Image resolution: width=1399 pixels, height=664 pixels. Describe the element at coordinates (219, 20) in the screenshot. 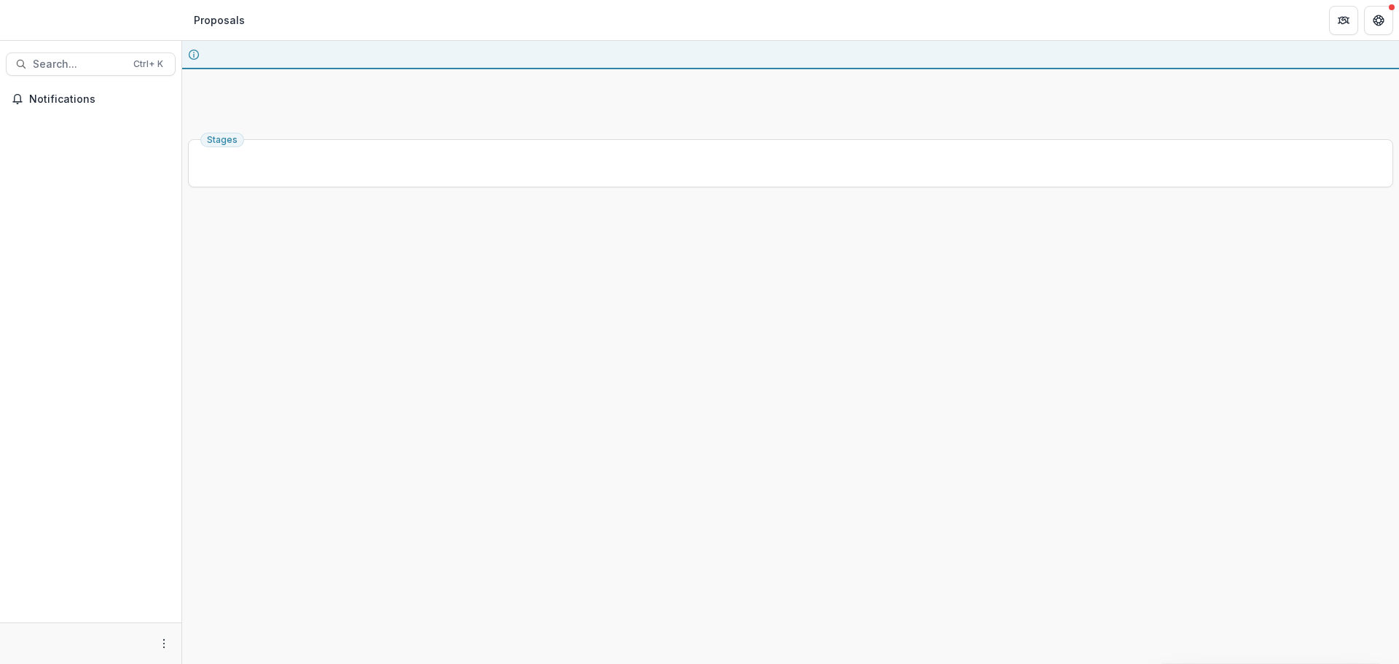

I see `nav: breadcrumb` at that location.